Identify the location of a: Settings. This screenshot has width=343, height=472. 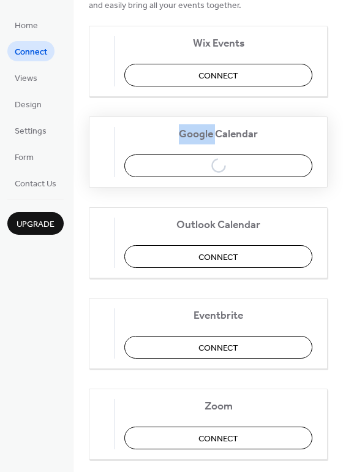
(31, 130).